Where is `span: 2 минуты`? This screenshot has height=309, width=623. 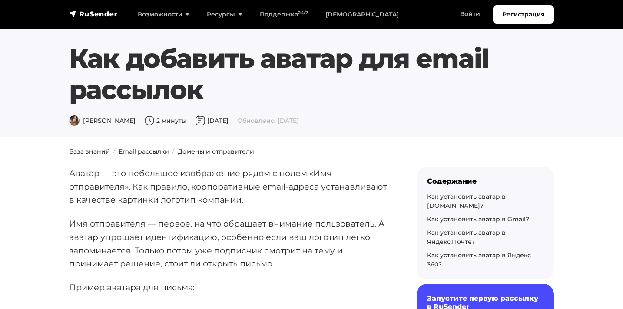 span: 2 минуты is located at coordinates (165, 121).